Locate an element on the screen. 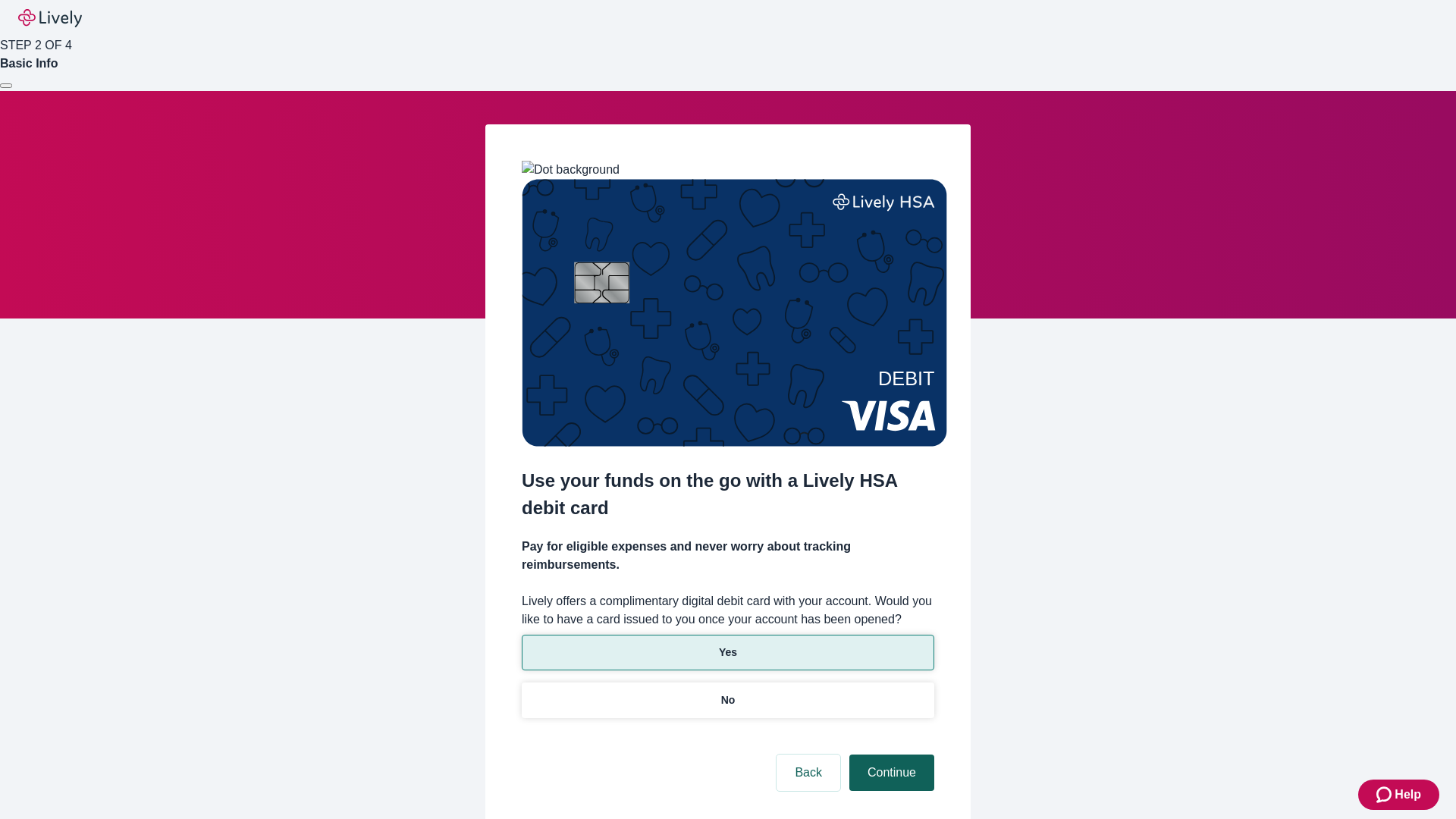 The width and height of the screenshot is (1456, 819). img: Lively is located at coordinates (50, 19).